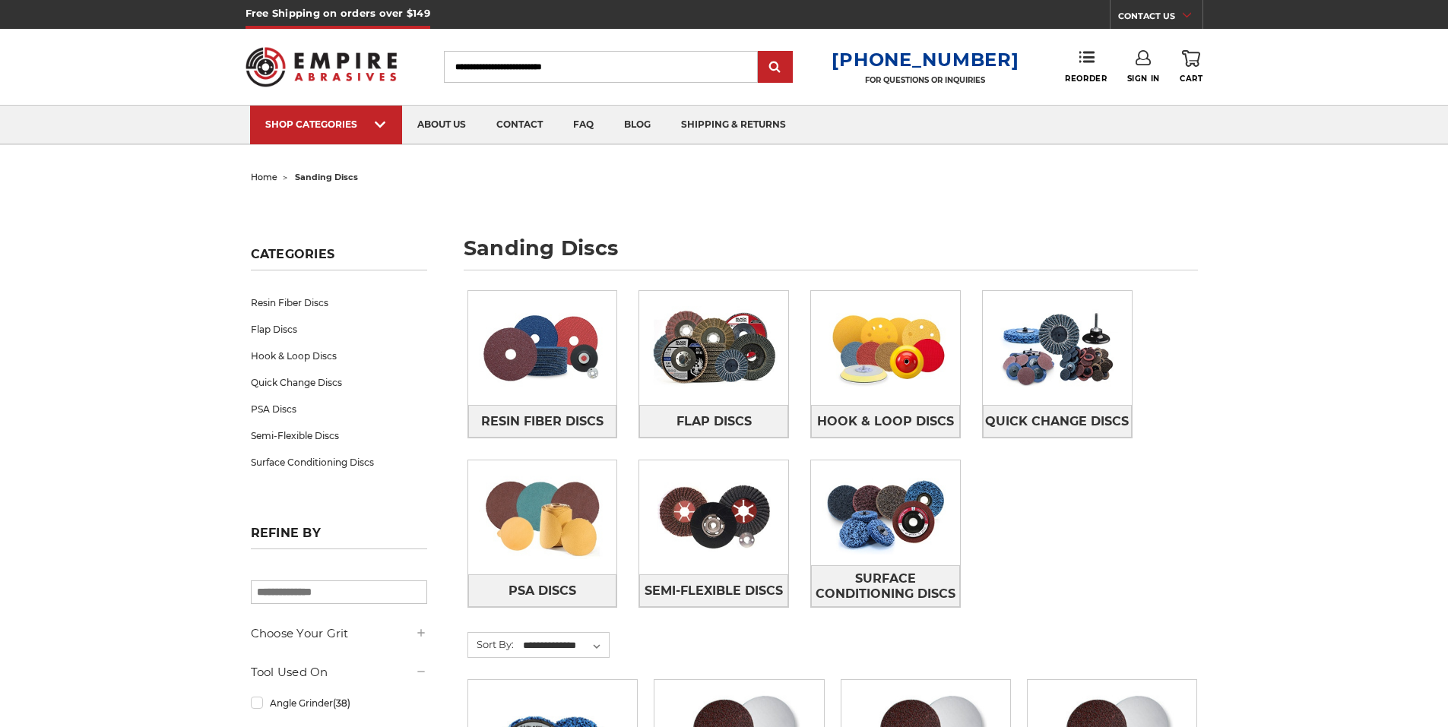  What do you see at coordinates (714, 591) in the screenshot?
I see `span: Semi-Flexible Discs` at bounding box center [714, 591].